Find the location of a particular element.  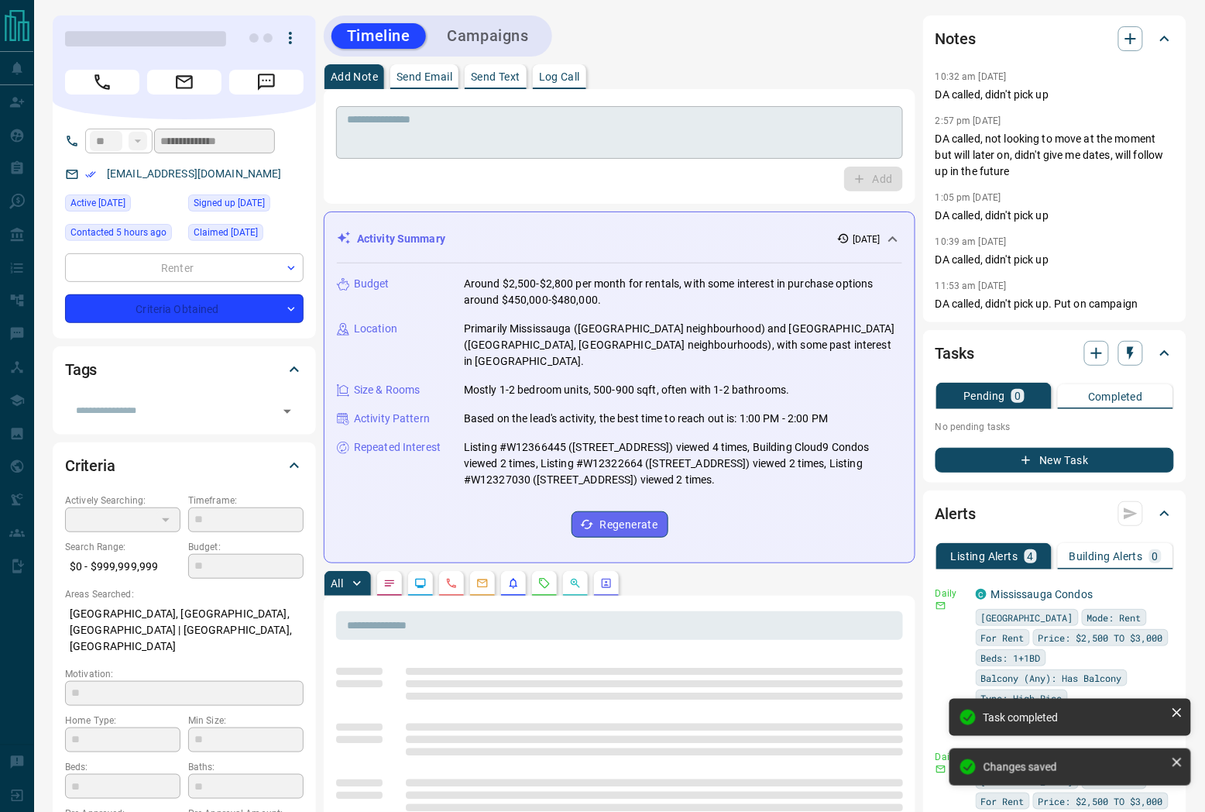

p: Beds: is located at coordinates (122, 767).